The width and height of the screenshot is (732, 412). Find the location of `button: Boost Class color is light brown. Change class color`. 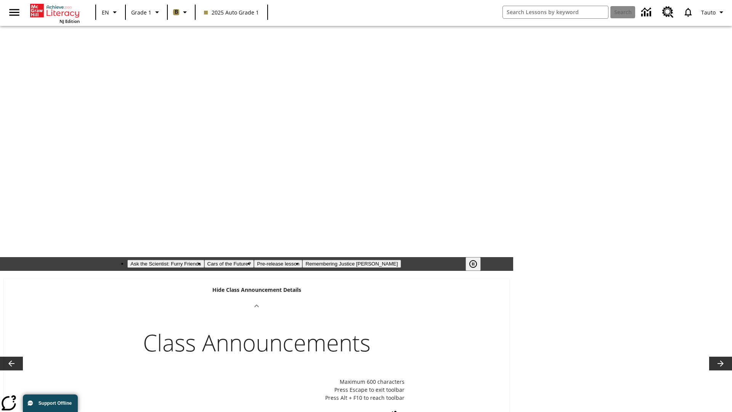

button: Boost Class color is light brown. Change class color is located at coordinates (181, 12).